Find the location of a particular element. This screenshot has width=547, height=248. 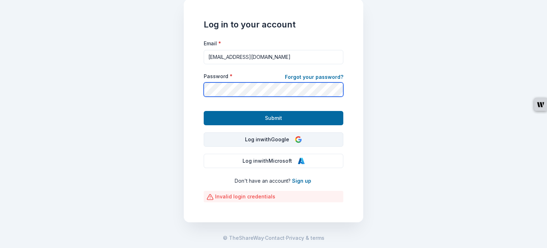

h1: Log in to your account is located at coordinates (274, 25).